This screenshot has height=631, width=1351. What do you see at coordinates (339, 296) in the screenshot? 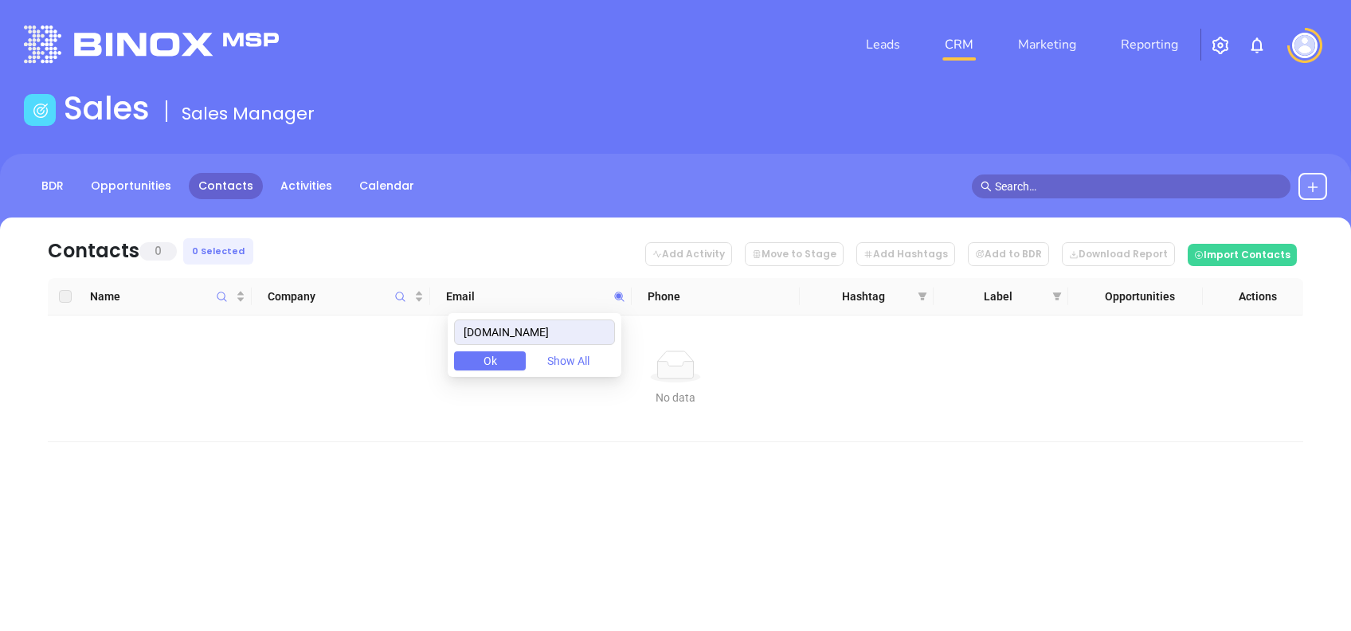
I see `span: Company` at bounding box center [339, 296].